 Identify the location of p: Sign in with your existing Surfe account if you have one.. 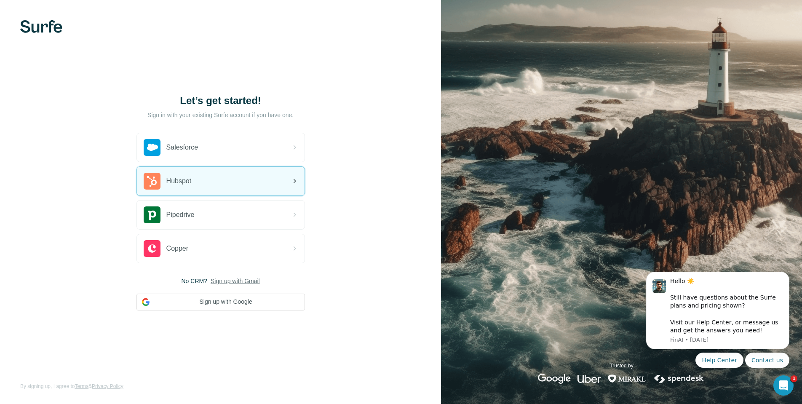
(220, 115).